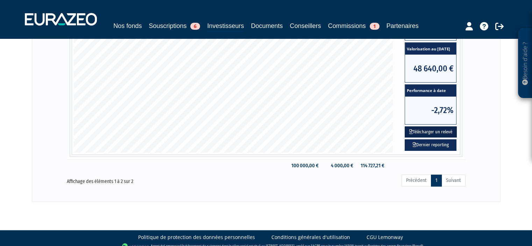 The width and height of the screenshot is (532, 246). Describe the element at coordinates (375, 26) in the screenshot. I see `span: 1` at that location.